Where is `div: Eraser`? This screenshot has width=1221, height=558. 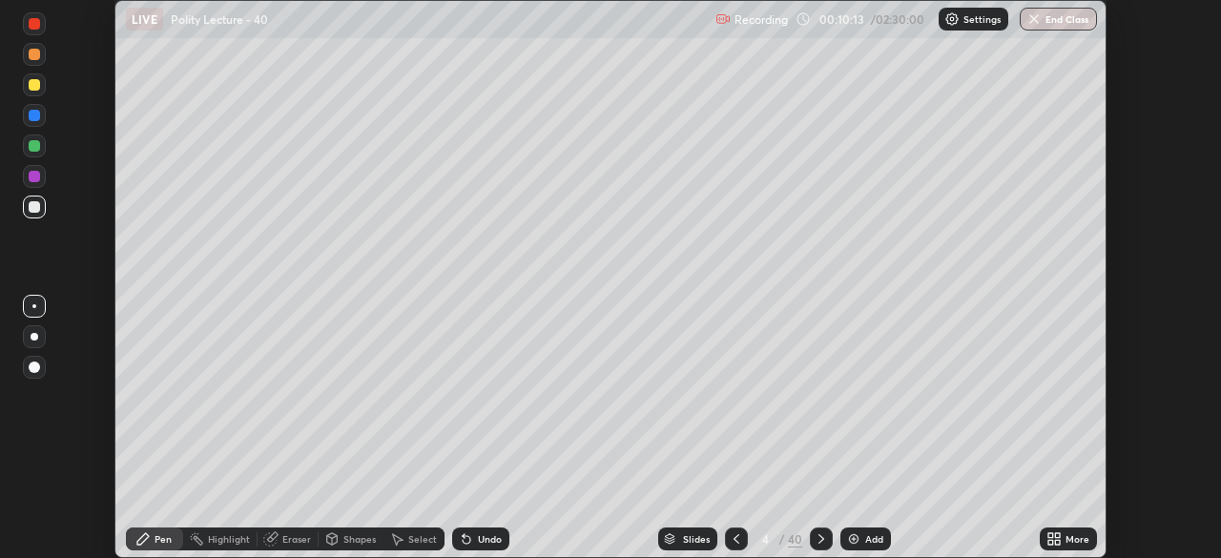
div: Eraser is located at coordinates (297, 539).